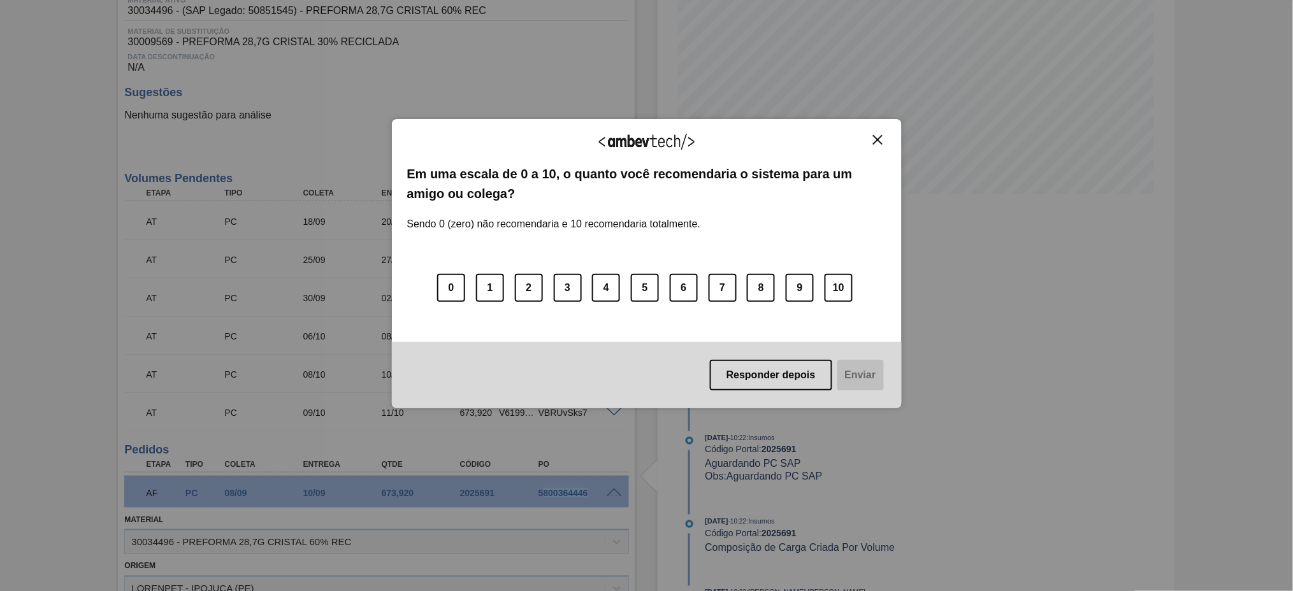  Describe the element at coordinates (606, 288) in the screenshot. I see `button: 4` at that location.